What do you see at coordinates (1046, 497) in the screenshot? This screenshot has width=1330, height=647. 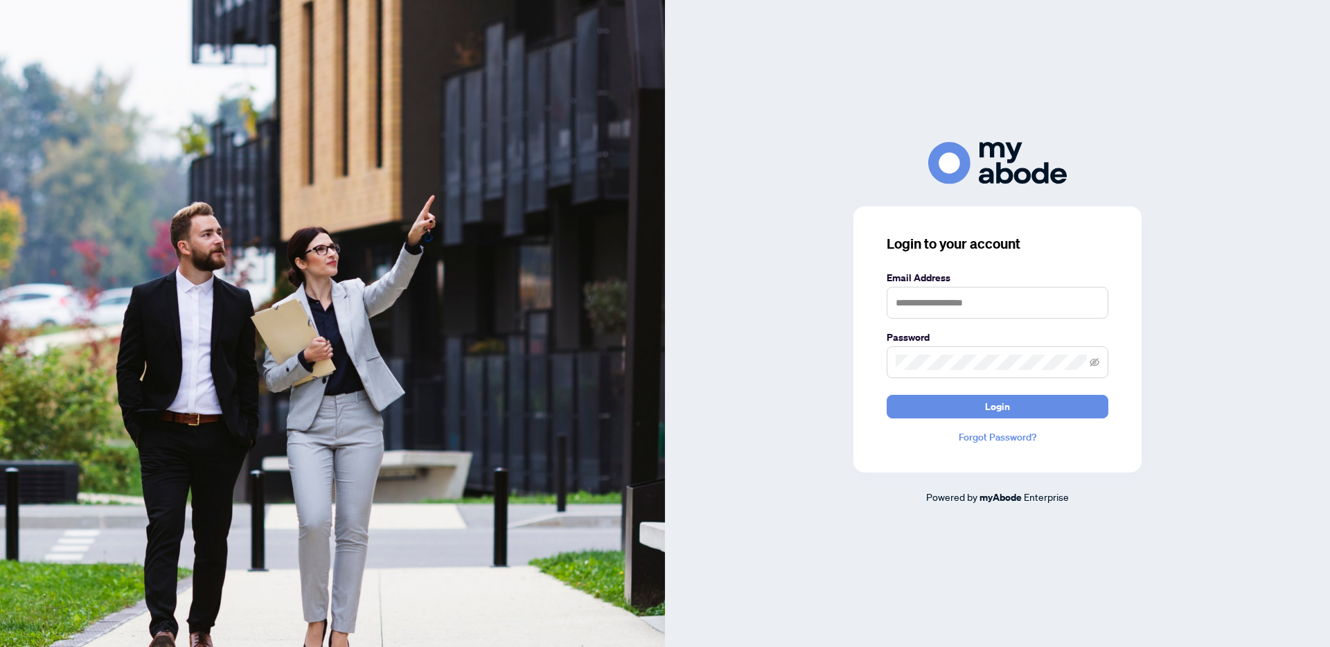 I see `span: Enterprise` at bounding box center [1046, 497].